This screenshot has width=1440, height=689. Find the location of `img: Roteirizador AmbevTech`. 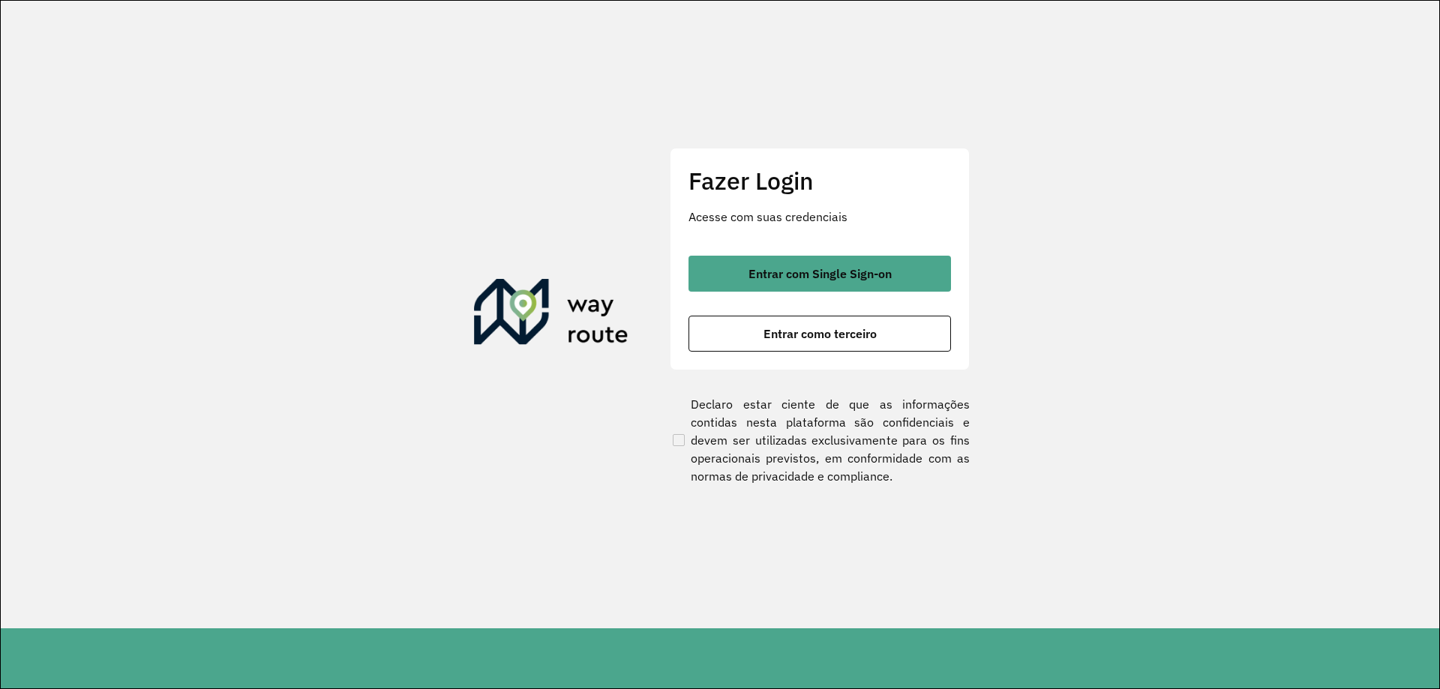

img: Roteirizador AmbevTech is located at coordinates (551, 315).